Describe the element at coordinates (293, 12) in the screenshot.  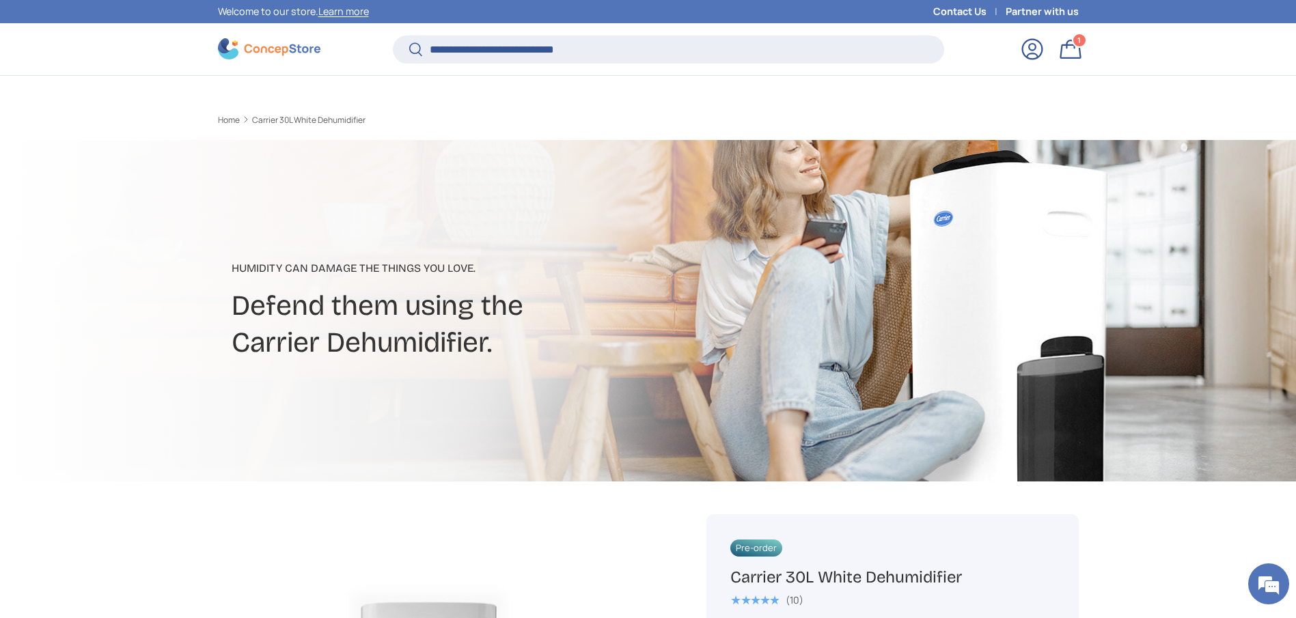
I see `p: Welcome to our store.` at that location.